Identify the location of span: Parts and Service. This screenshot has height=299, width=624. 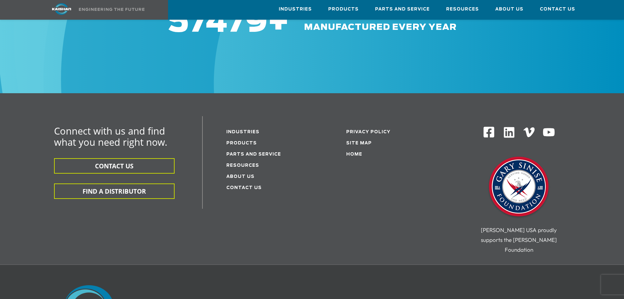
(402, 9).